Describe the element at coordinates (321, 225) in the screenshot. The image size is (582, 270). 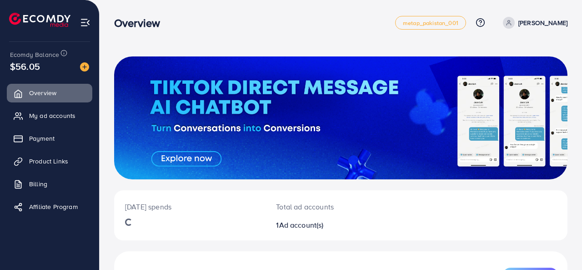
I see `h2: 1` at that location.